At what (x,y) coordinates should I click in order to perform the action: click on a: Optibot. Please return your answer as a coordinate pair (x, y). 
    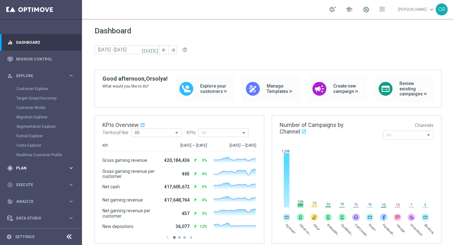
    Looking at the image, I should click on (41, 235).